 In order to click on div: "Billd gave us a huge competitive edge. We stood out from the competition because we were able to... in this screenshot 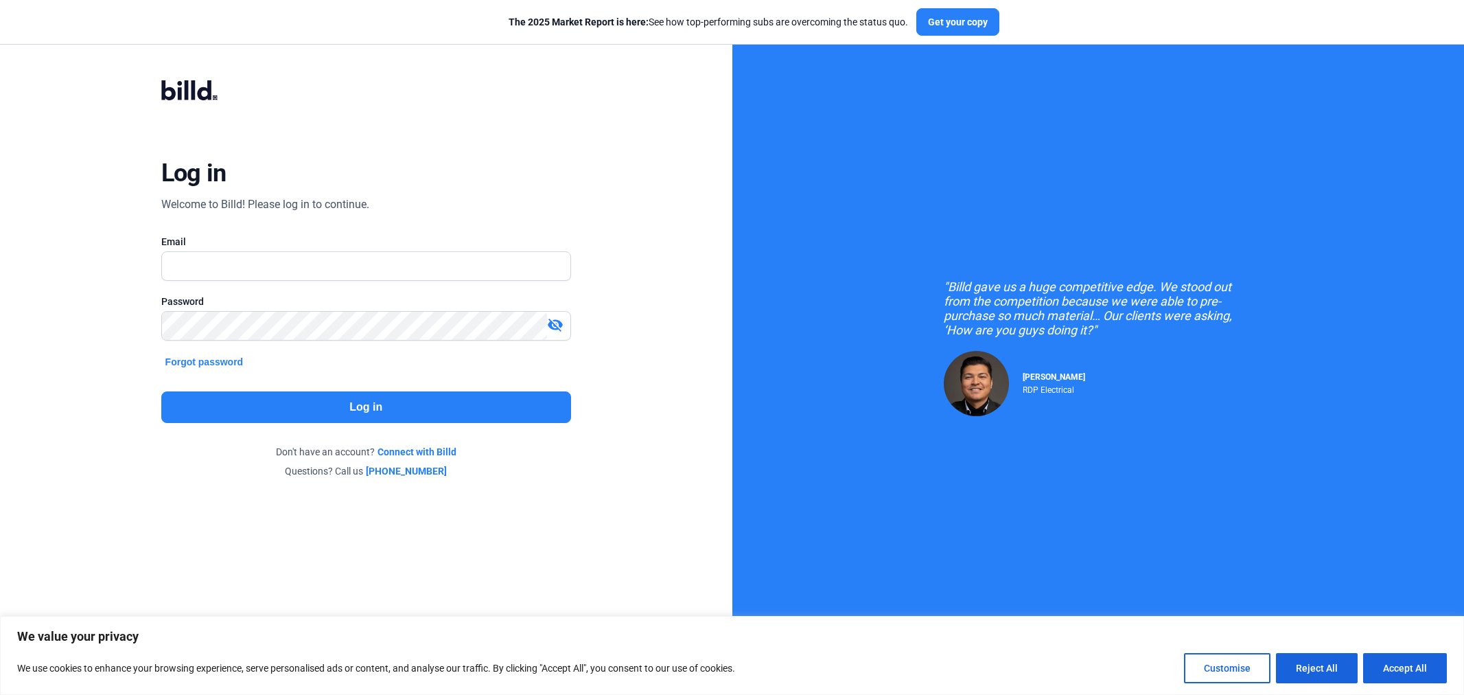, I will do `click(1098, 308)`.